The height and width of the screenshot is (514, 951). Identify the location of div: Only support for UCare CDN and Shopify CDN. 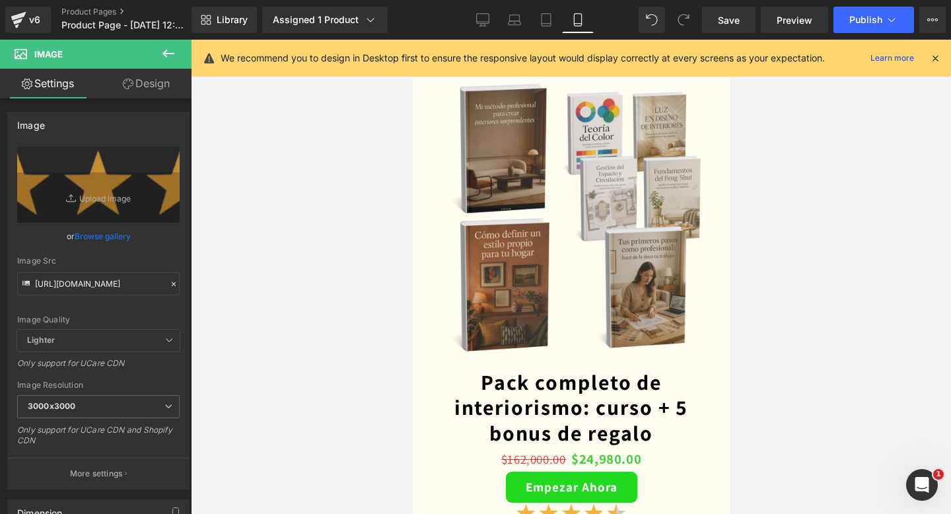
(98, 439).